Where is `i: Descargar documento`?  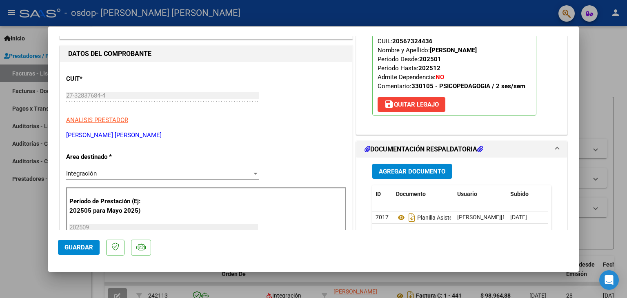
i: Descargar documento is located at coordinates (412, 218).